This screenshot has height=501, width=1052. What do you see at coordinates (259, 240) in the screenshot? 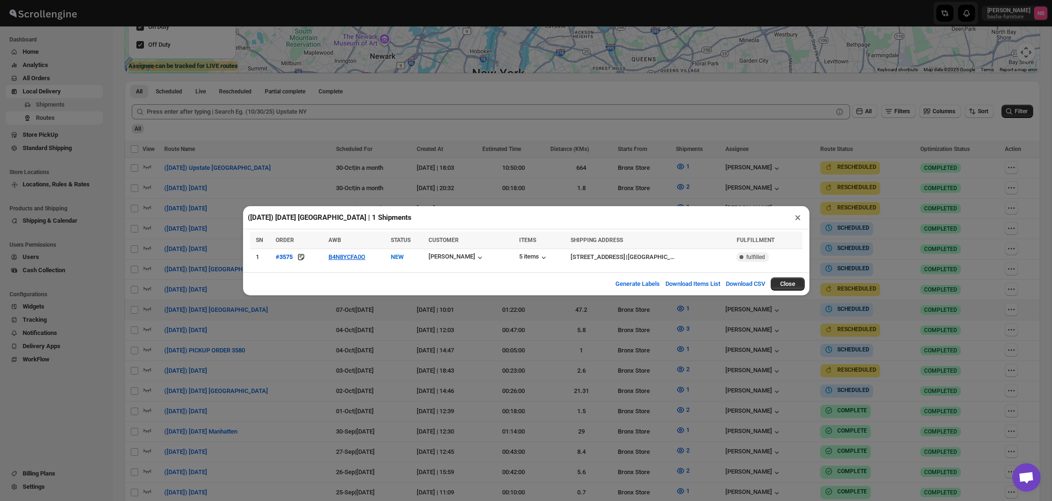
I see `span: SN` at bounding box center [259, 240].